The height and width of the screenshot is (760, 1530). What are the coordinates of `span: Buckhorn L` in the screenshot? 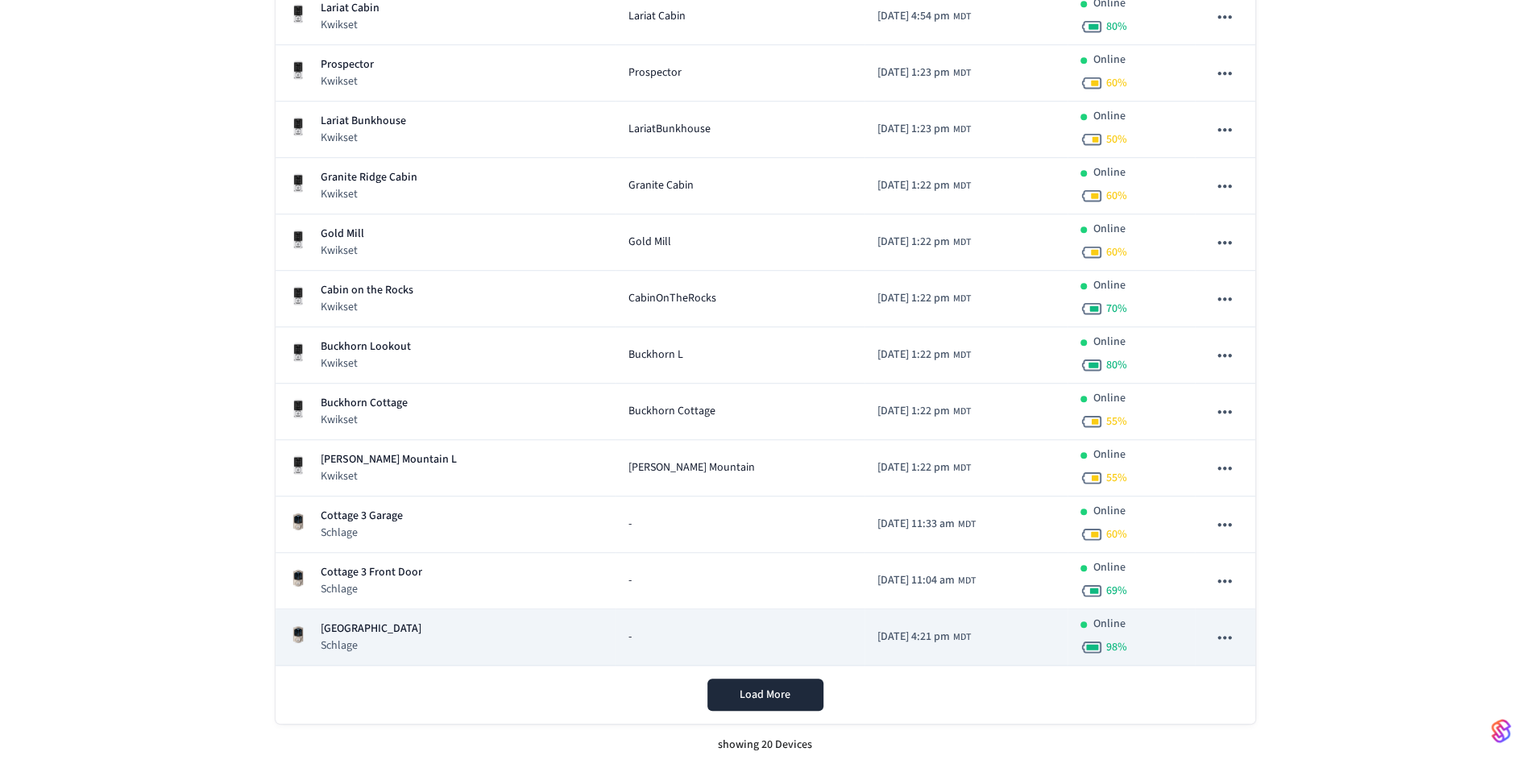 It's located at (656, 355).